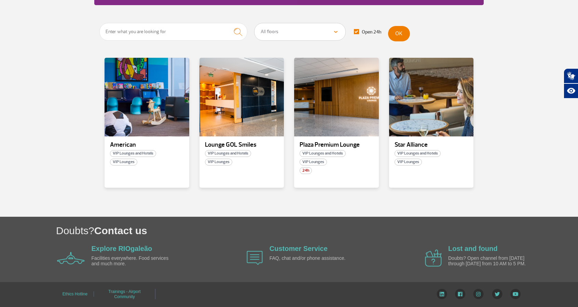 The image size is (578, 307). What do you see at coordinates (242, 145) in the screenshot?
I see `p: Lounge GOL Smiles` at bounding box center [242, 145].